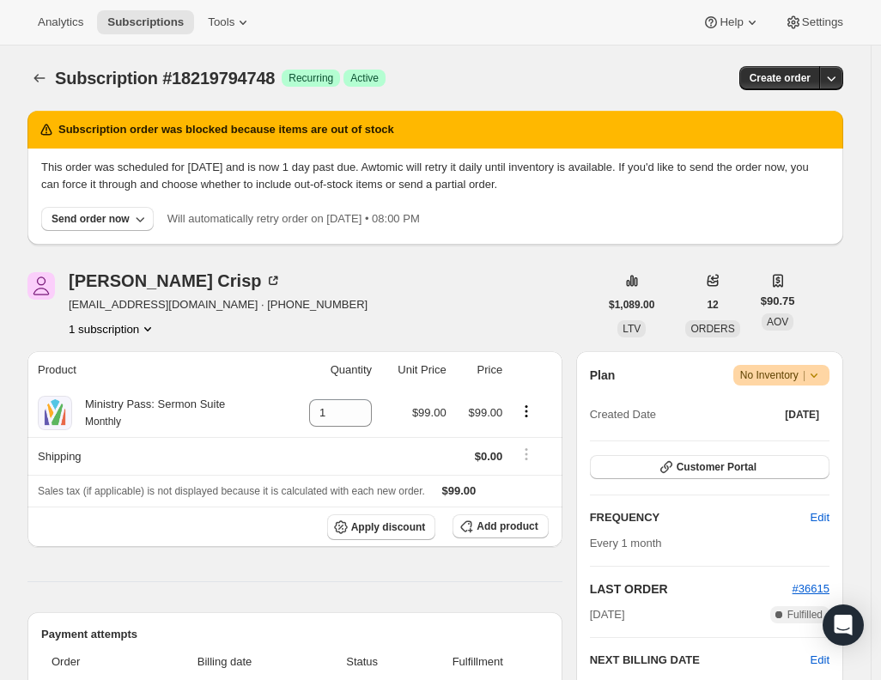 This screenshot has width=881, height=680. What do you see at coordinates (311, 78) in the screenshot?
I see `span: Recurring` at bounding box center [311, 78].